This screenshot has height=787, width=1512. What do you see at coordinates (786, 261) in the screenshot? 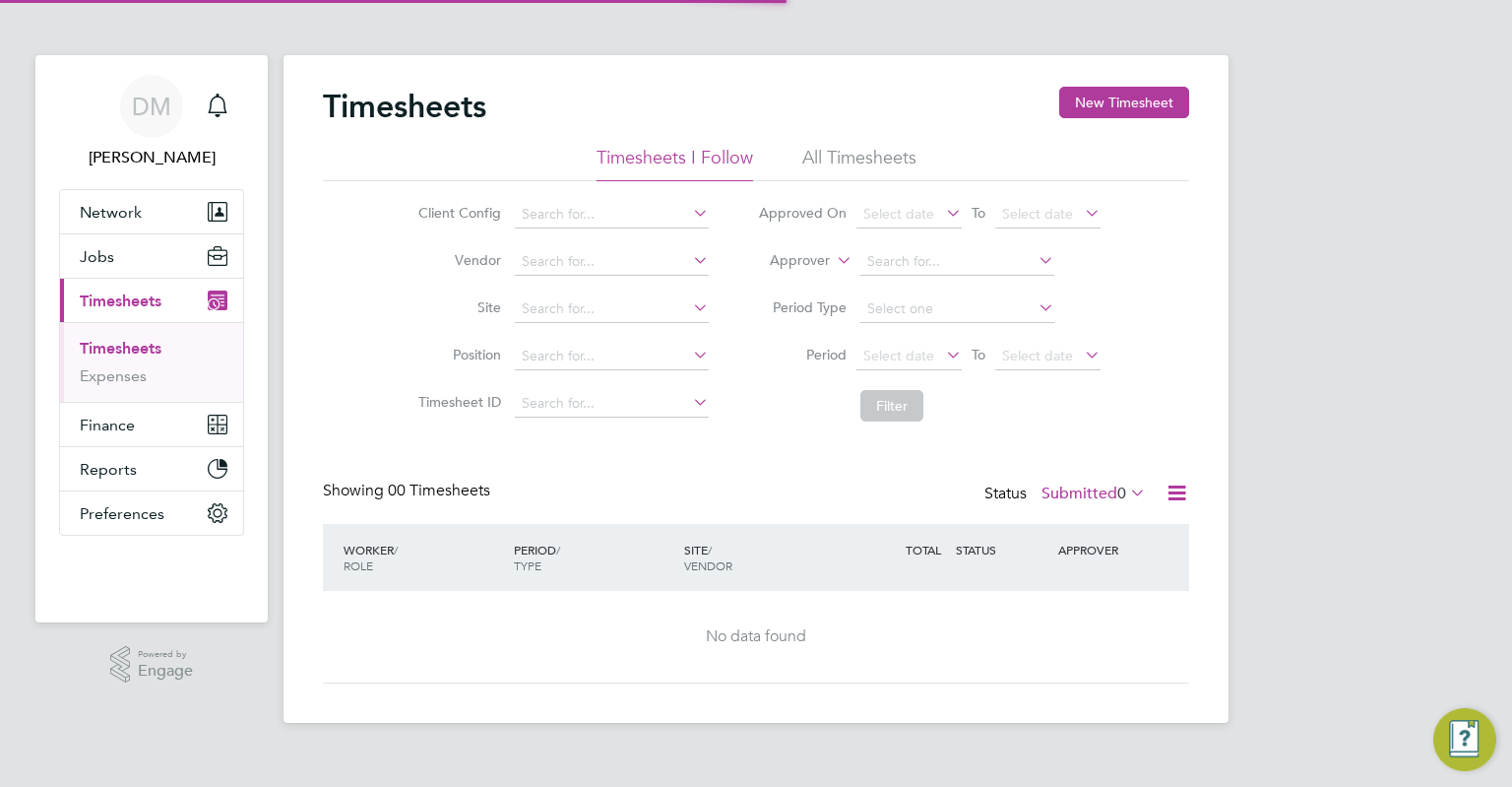
I see `label: Approver` at bounding box center [786, 261].